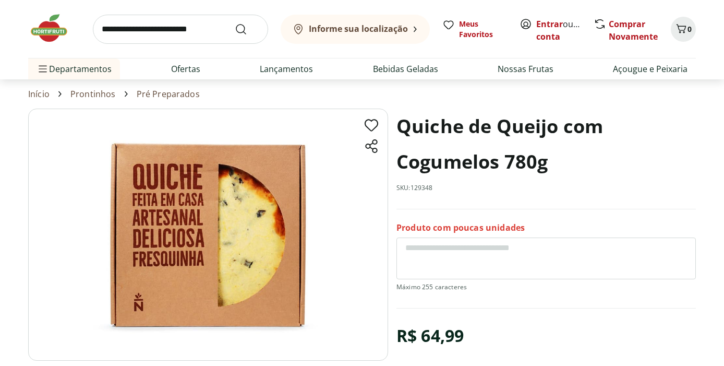  What do you see at coordinates (633, 30) in the screenshot?
I see `a: Comprar Novamente` at bounding box center [633, 30].